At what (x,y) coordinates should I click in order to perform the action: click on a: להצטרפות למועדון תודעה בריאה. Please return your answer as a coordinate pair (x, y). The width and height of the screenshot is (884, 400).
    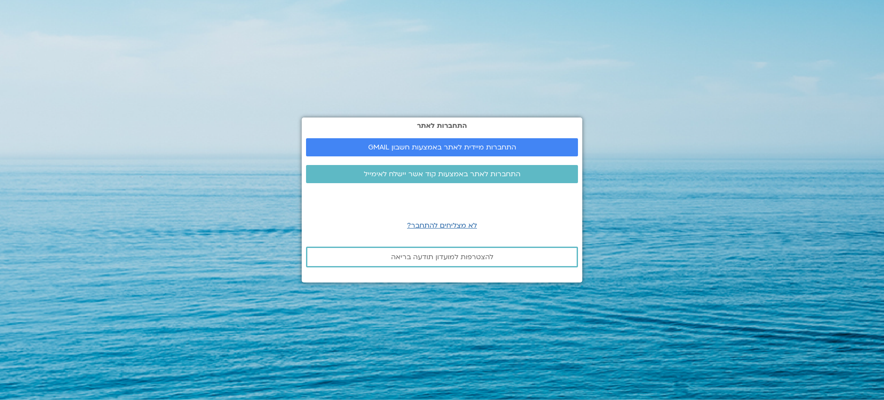
    Looking at the image, I should click on (442, 257).